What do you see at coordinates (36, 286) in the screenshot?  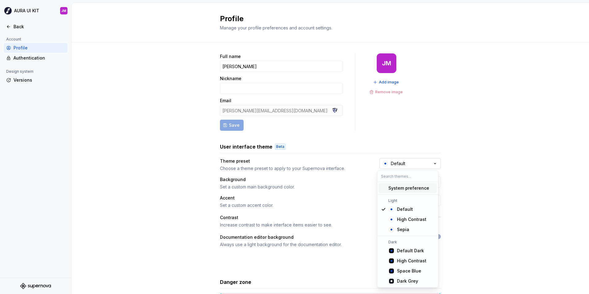 I see `a: Supernova Logo` at bounding box center [36, 286].